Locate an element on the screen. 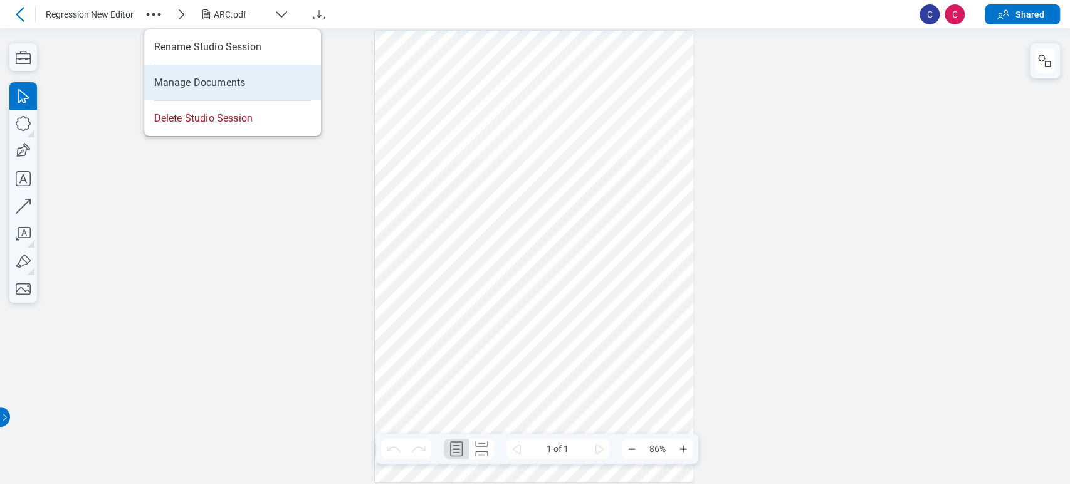 The width and height of the screenshot is (1070, 484). span: 1 of 1 is located at coordinates (558, 449).